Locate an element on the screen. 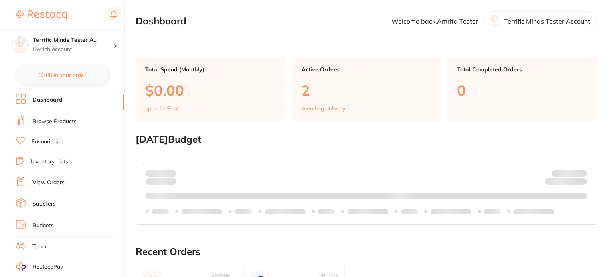  p: 2 is located at coordinates (366, 90).